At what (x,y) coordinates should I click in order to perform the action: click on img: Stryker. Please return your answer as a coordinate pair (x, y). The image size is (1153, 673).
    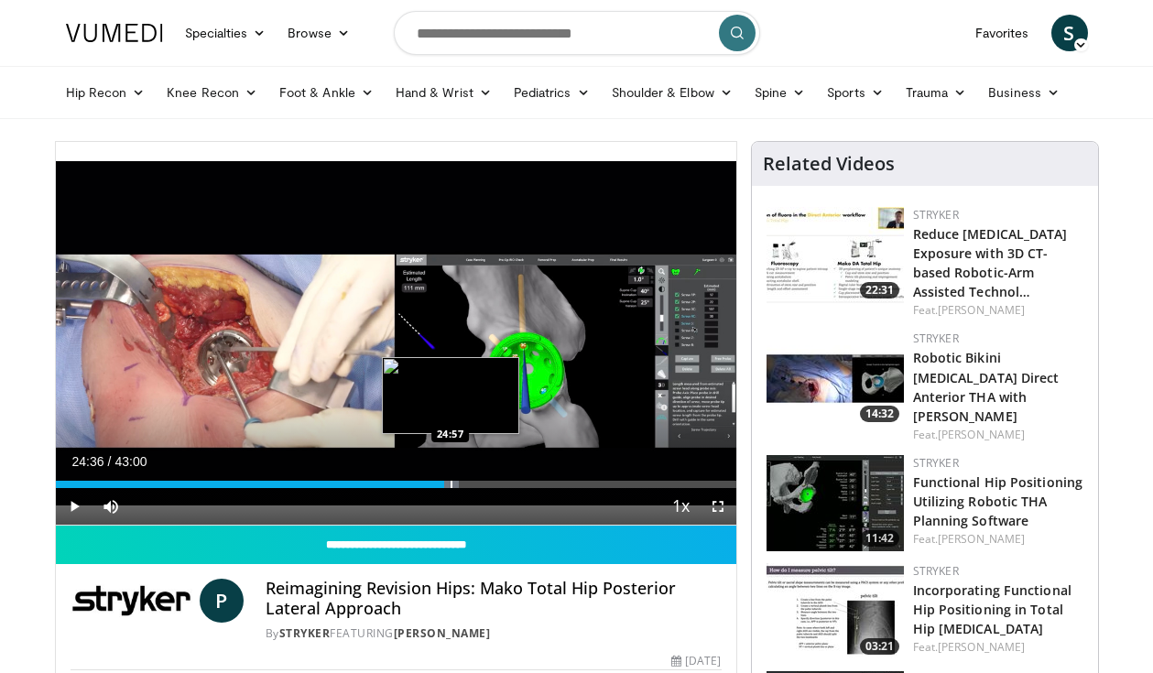
    Looking at the image, I should click on (131, 601).